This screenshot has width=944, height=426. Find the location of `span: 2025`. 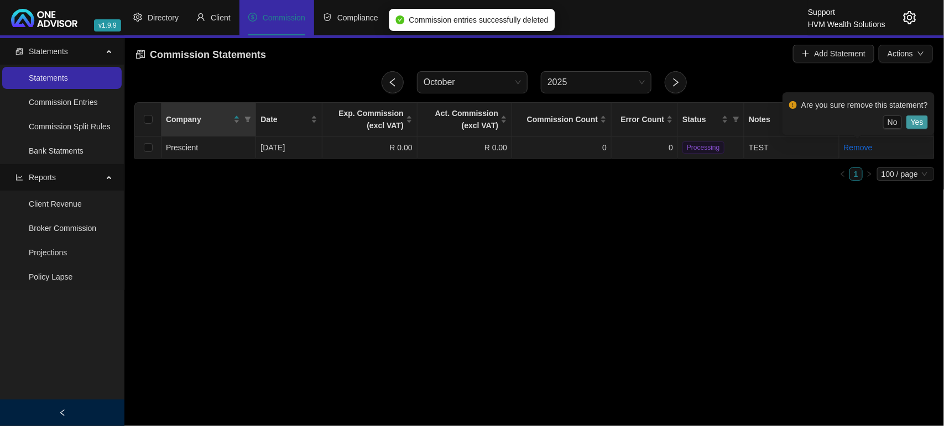

span: 2025 is located at coordinates (596, 82).